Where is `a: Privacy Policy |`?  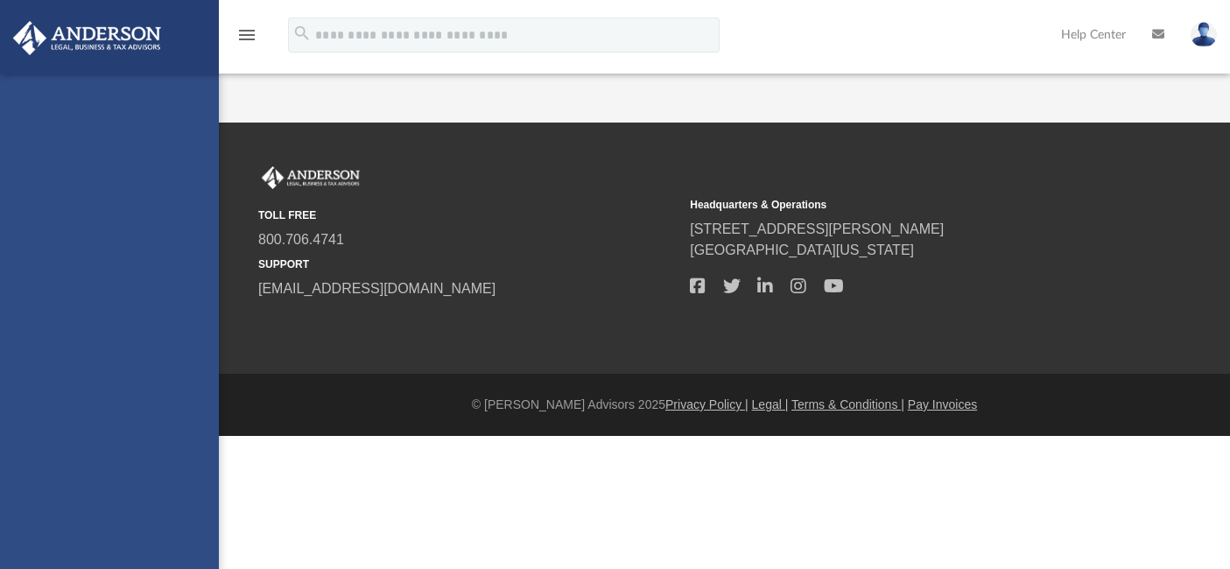
a: Privacy Policy | is located at coordinates (707, 405).